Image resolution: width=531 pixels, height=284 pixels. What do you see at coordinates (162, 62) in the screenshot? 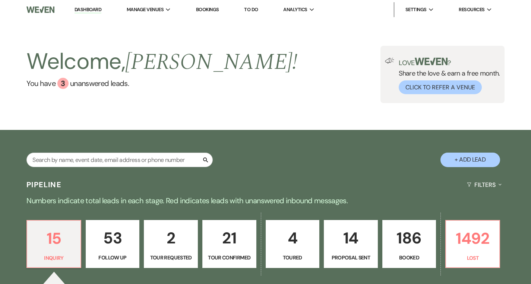
I see `h2: Welcome,` at bounding box center [162, 62].